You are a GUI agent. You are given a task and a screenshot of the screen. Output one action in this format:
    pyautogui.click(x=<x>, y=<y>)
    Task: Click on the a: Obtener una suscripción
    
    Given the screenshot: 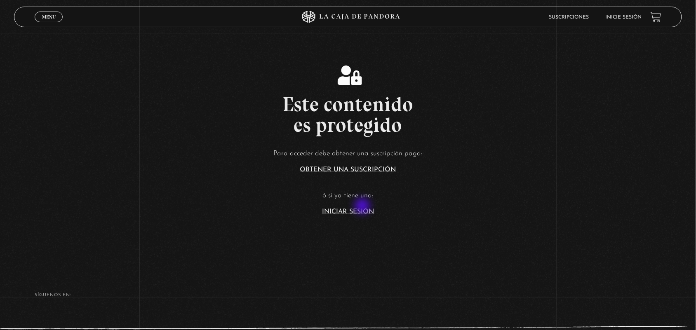 What is the action you would take?
    pyautogui.click(x=348, y=170)
    